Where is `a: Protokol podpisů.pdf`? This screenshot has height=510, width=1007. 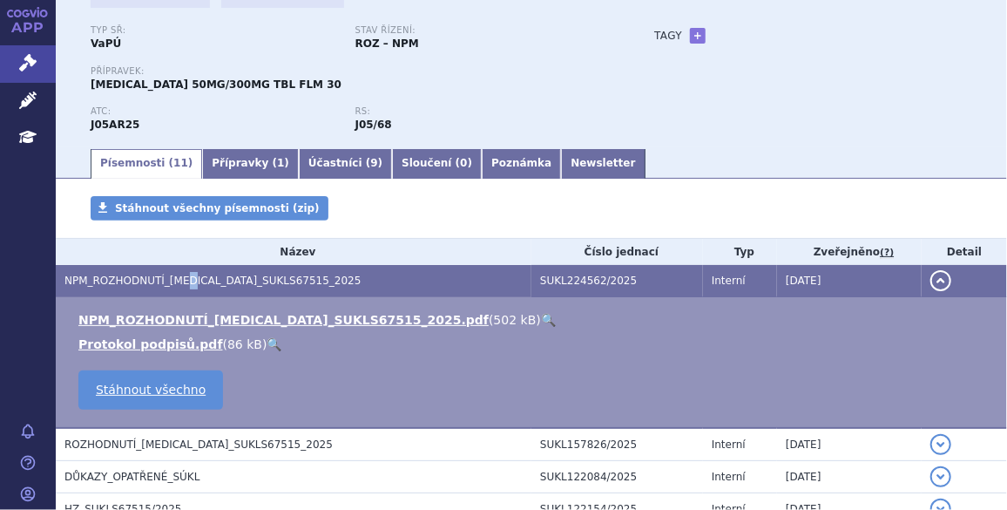 a: Protokol podpisů.pdf is located at coordinates (151, 344).